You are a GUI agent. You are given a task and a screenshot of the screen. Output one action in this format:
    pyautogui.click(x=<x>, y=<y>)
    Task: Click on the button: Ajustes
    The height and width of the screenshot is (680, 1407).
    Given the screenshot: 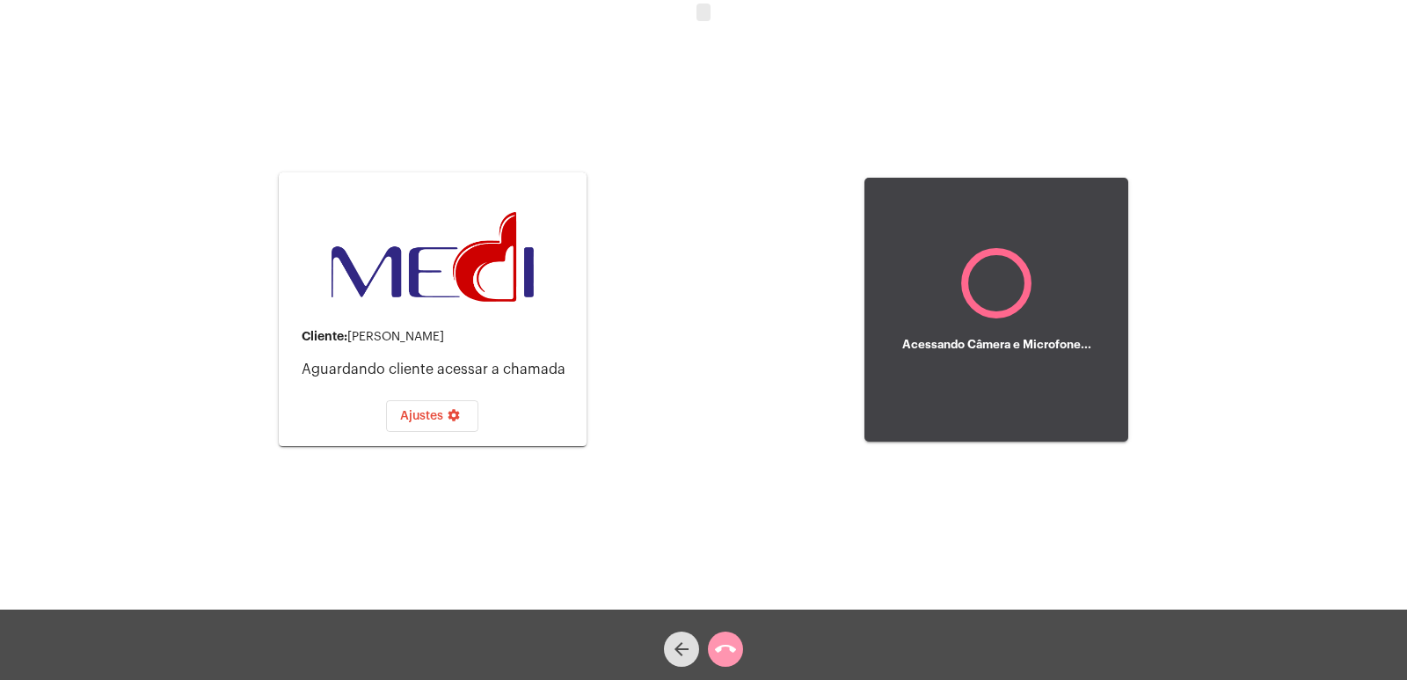 What is the action you would take?
    pyautogui.click(x=432, y=416)
    